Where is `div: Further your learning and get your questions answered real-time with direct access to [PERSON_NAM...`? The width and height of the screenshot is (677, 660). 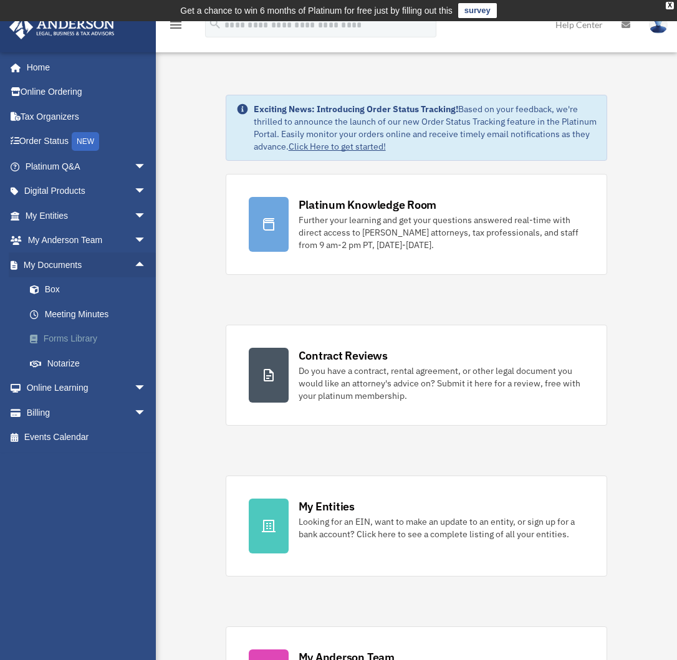 div: Further your learning and get your questions answered real-time with direct access to [PERSON_NAM... is located at coordinates (441, 233).